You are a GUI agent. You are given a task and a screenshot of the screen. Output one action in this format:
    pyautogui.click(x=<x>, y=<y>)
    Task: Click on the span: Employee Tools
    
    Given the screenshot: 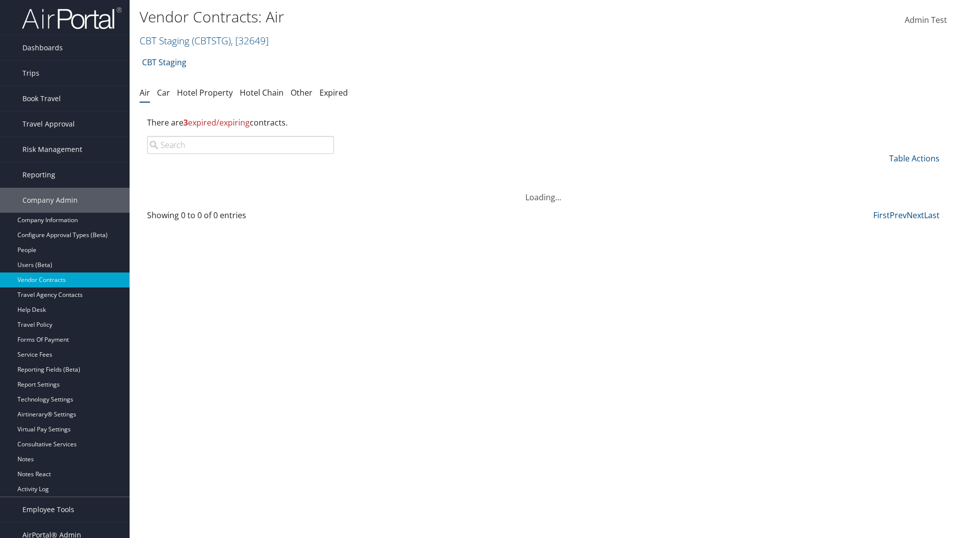 What is the action you would take?
    pyautogui.click(x=48, y=510)
    